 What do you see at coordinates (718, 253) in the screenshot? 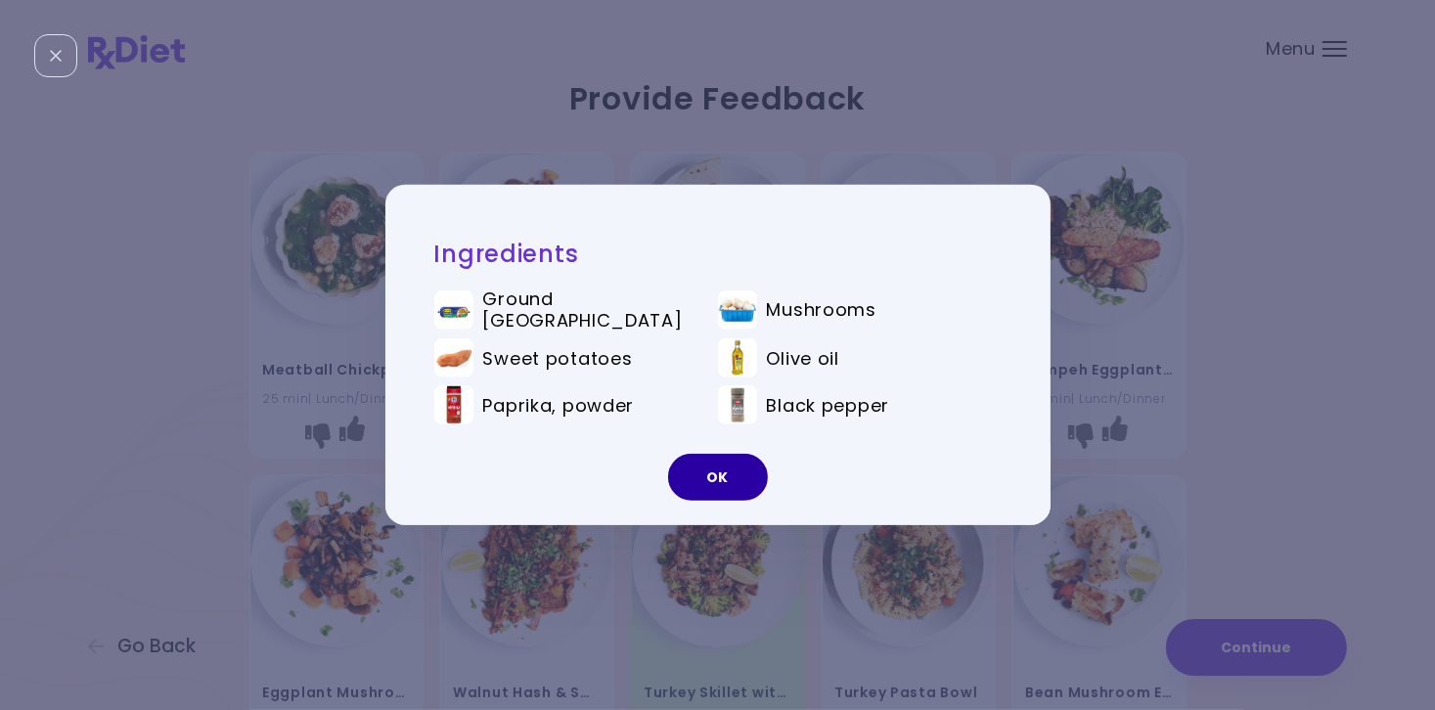
I see `h2: Ingredients` at bounding box center [718, 253].